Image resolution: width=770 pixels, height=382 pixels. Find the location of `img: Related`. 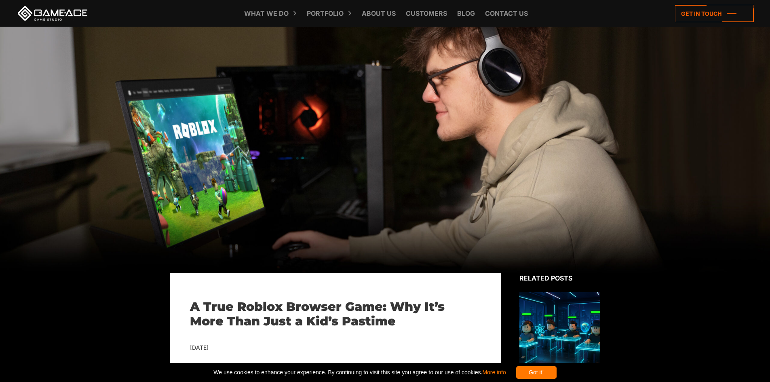

img: Related is located at coordinates (560, 329).